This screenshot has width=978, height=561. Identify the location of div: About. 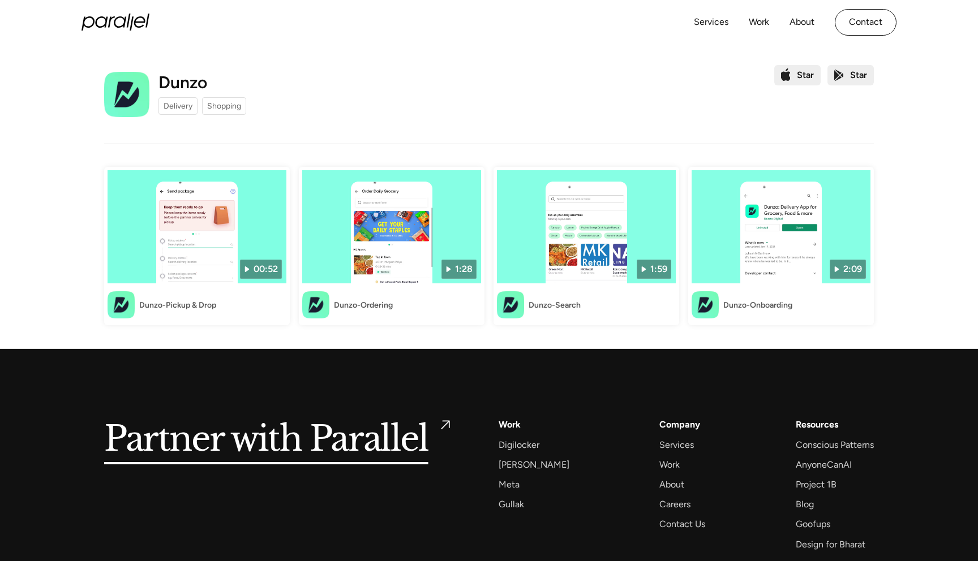
(672, 484).